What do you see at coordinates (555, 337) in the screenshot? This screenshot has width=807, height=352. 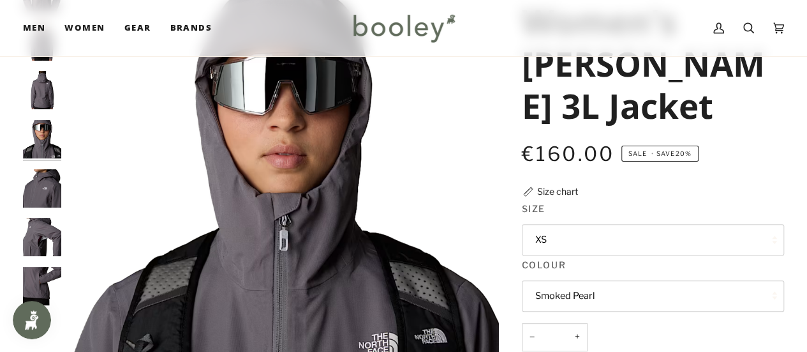 I see `input: Quantity` at bounding box center [555, 337].